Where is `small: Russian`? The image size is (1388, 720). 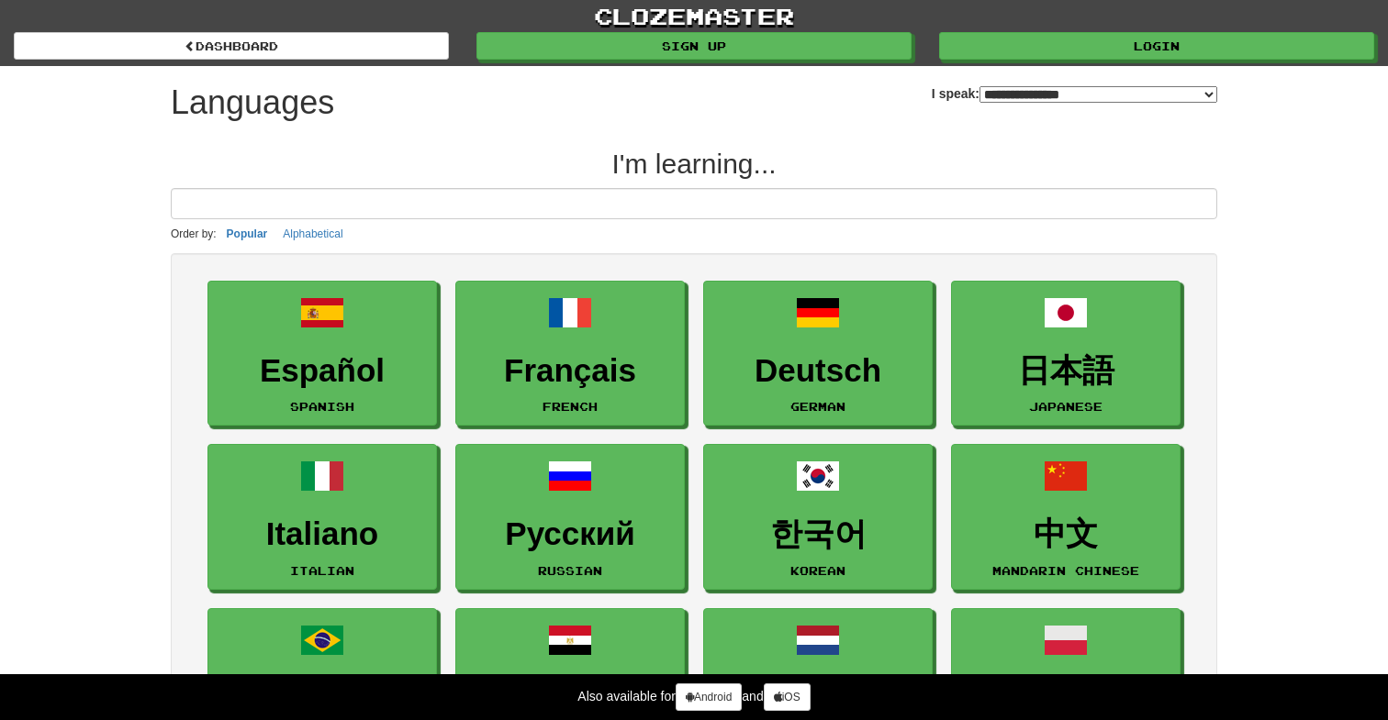 small: Russian is located at coordinates (570, 571).